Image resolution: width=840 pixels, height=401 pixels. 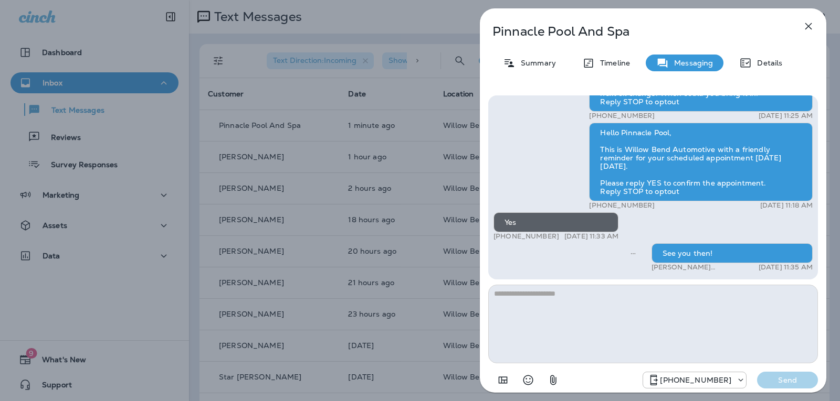 I want to click on span: Sent, so click(x=633, y=253).